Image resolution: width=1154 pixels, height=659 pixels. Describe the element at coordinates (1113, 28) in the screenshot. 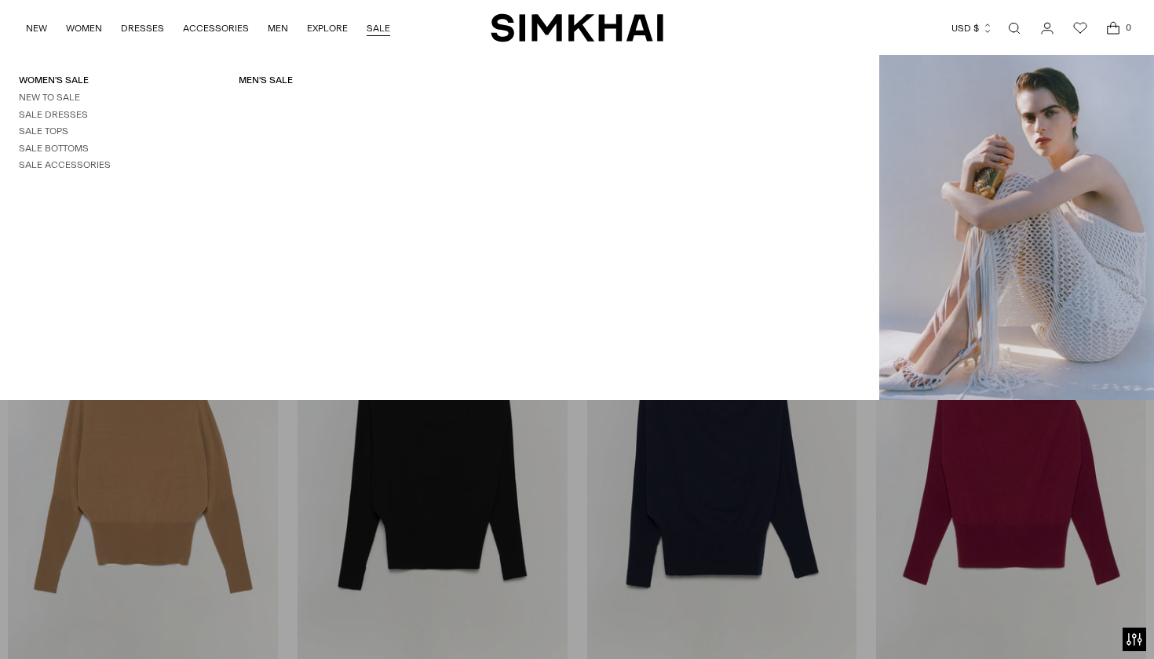

I see `a: Open cart modal` at that location.